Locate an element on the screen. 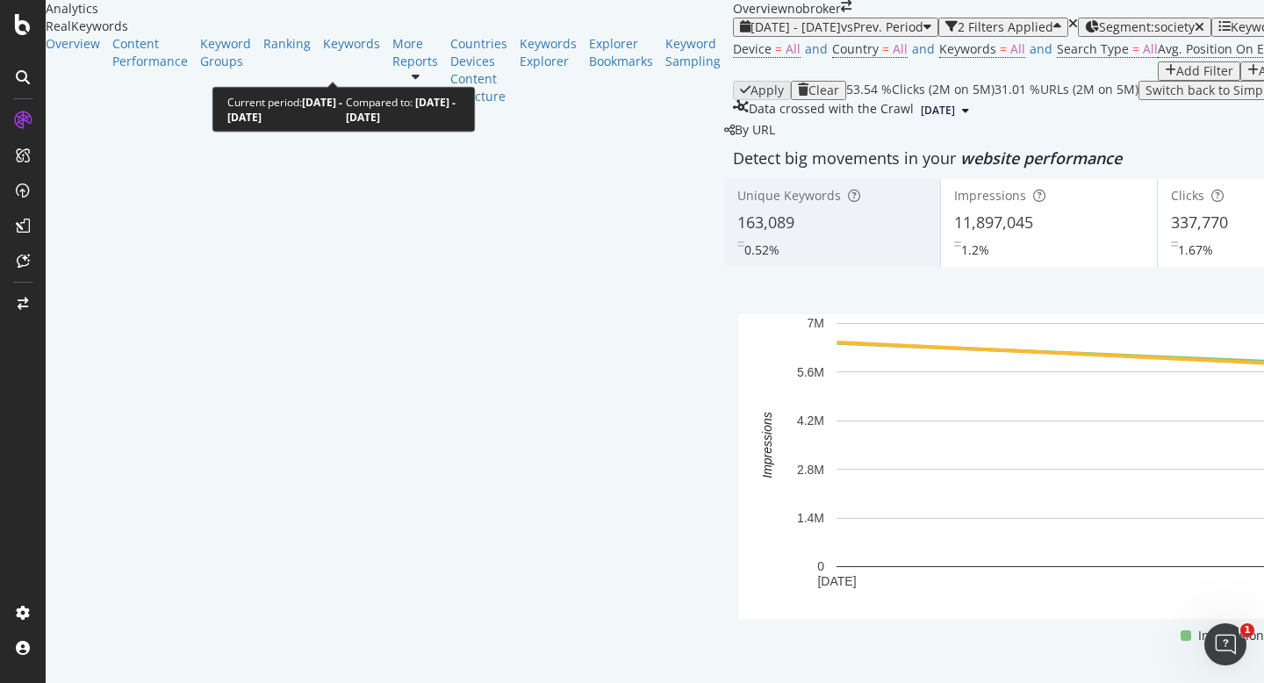 The image size is (1264, 683). text: 0 is located at coordinates (821, 566).